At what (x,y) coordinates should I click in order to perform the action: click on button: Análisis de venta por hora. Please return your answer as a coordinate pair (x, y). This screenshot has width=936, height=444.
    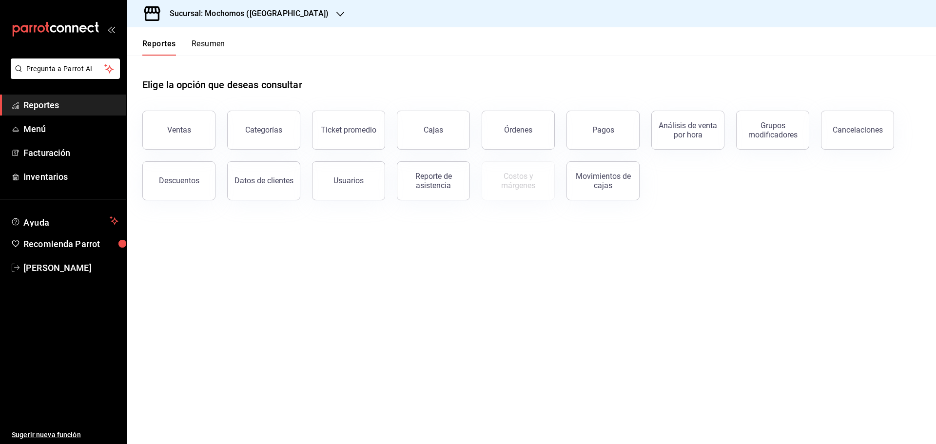
    Looking at the image, I should click on (688, 130).